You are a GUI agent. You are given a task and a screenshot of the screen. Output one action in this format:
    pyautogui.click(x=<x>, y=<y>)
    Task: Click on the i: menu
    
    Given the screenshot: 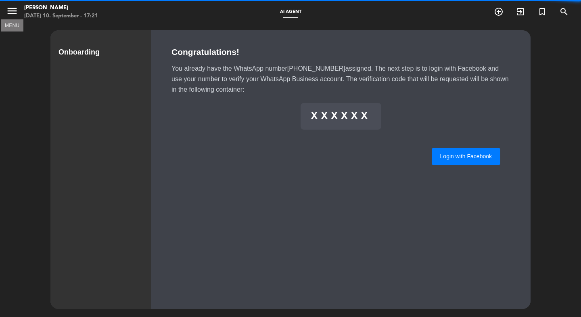 What is the action you would take?
    pyautogui.click(x=12, y=11)
    